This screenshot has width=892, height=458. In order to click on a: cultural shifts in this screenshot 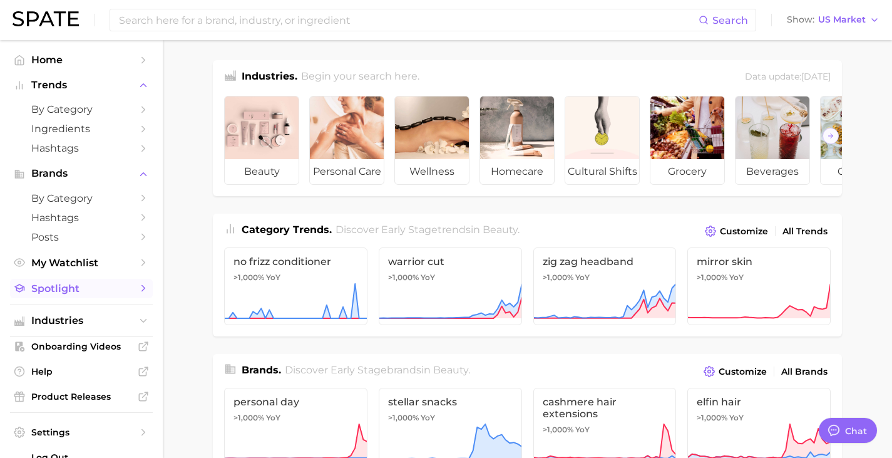, I will do `click(602, 140)`.